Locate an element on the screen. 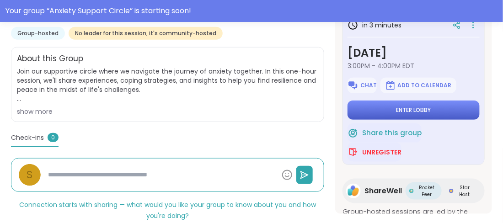  button: Share this group is located at coordinates (385, 133).